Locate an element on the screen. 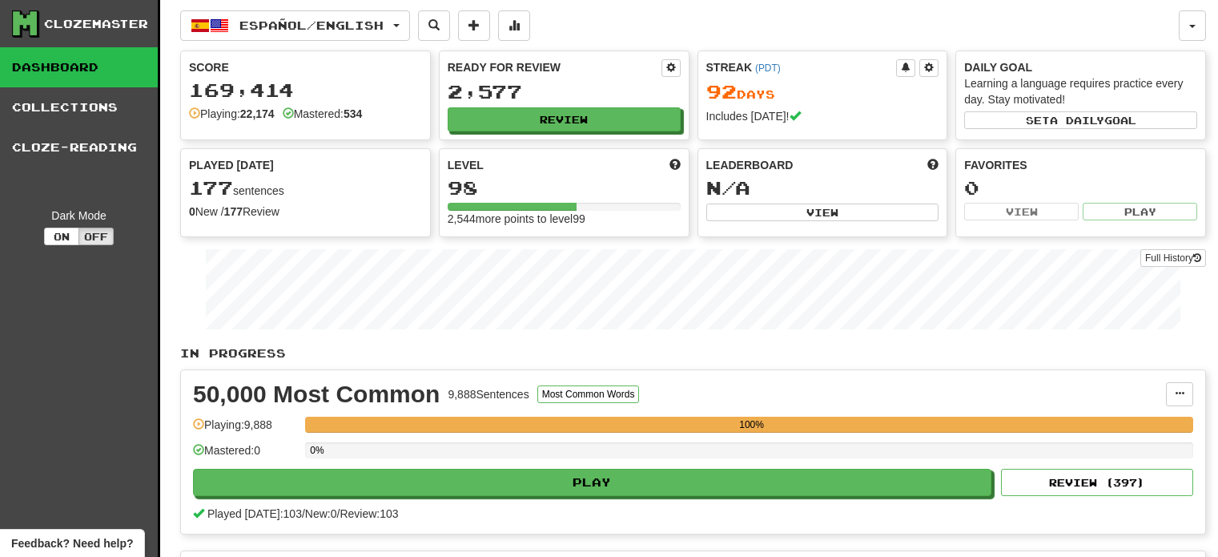 This screenshot has height=557, width=1218. div: 169,414 is located at coordinates (305, 90).